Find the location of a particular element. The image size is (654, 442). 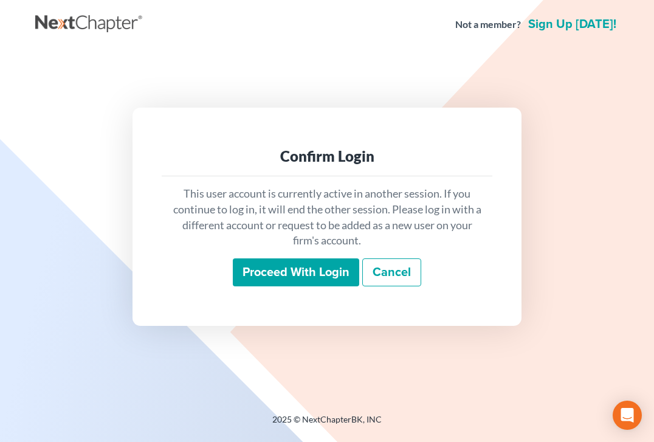

div: 2025 © NextChapterBK, INC is located at coordinates (327, 424).